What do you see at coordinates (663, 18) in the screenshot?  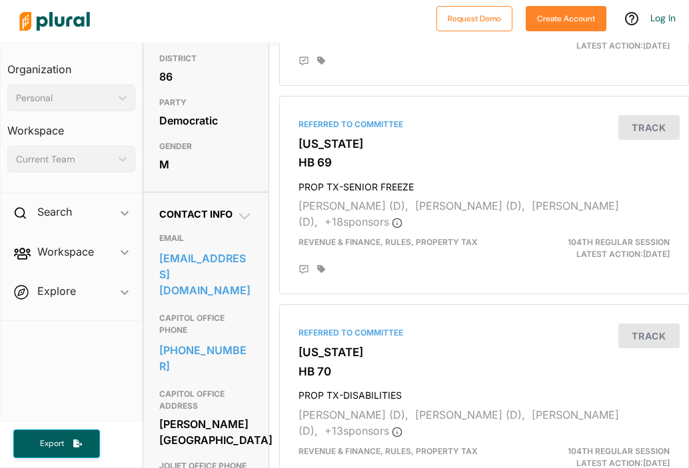 I see `a: Log In` at bounding box center [663, 18].